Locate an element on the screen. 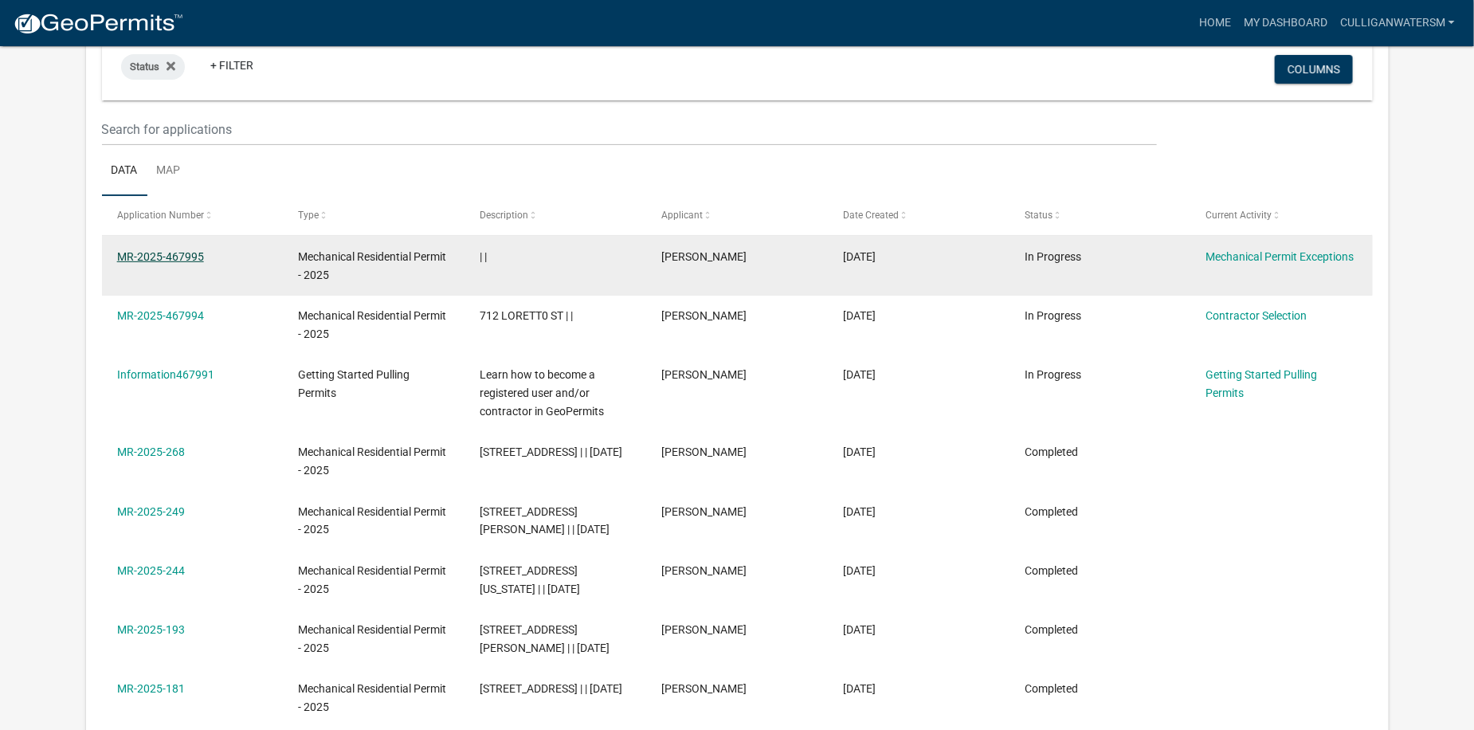 Image resolution: width=1474 pixels, height=730 pixels. span: 06/17/2025 is located at coordinates (859, 511).